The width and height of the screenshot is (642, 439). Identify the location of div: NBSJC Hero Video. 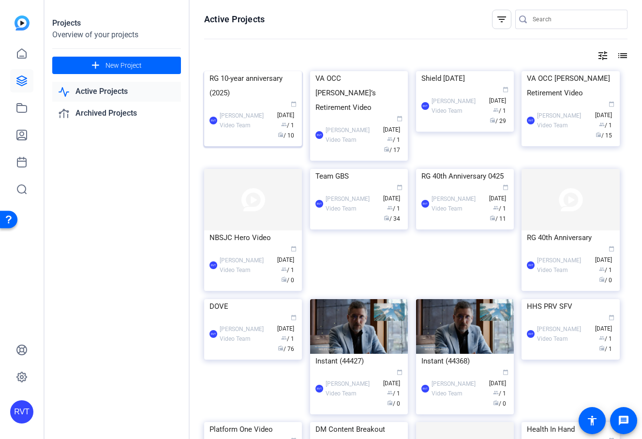
(253, 237).